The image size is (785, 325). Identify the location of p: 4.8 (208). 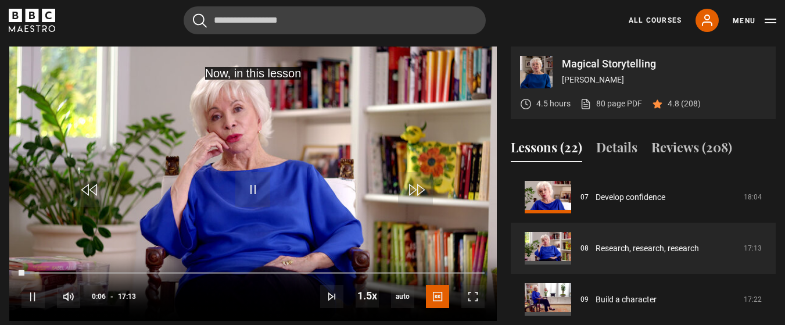
(684, 103).